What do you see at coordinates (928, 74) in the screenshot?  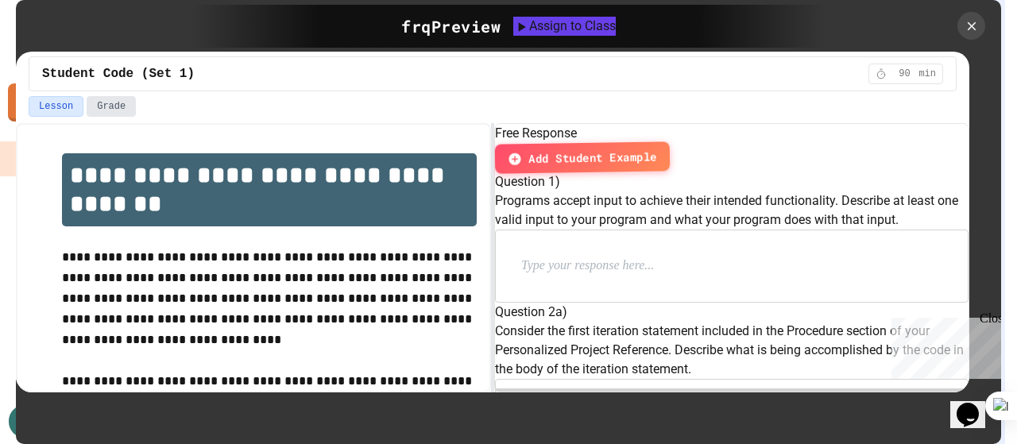 I see `span: min` at bounding box center [928, 74].